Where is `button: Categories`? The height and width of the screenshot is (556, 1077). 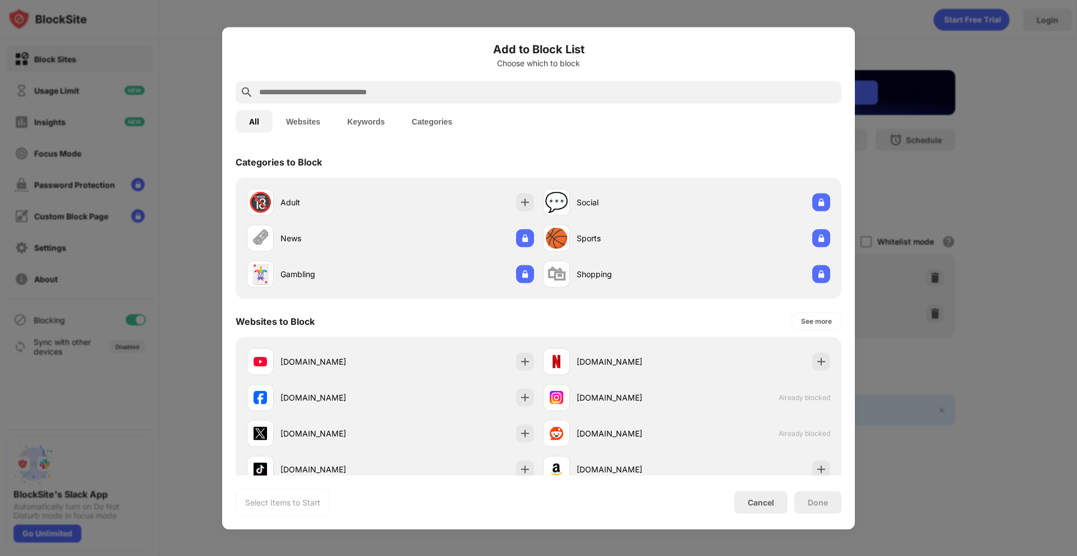
button: Categories is located at coordinates (432, 121).